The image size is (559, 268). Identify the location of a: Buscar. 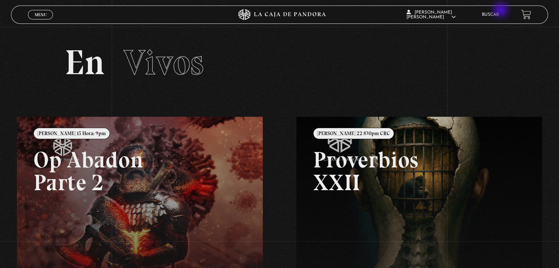
(491, 15).